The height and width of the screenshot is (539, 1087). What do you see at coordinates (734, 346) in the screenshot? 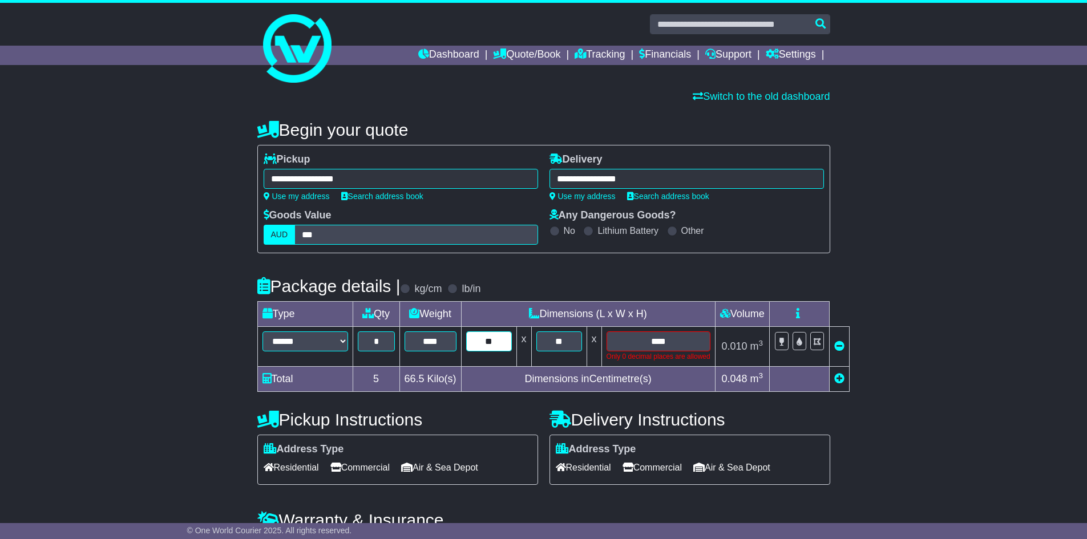
I see `span: 0.010` at bounding box center [734, 346].